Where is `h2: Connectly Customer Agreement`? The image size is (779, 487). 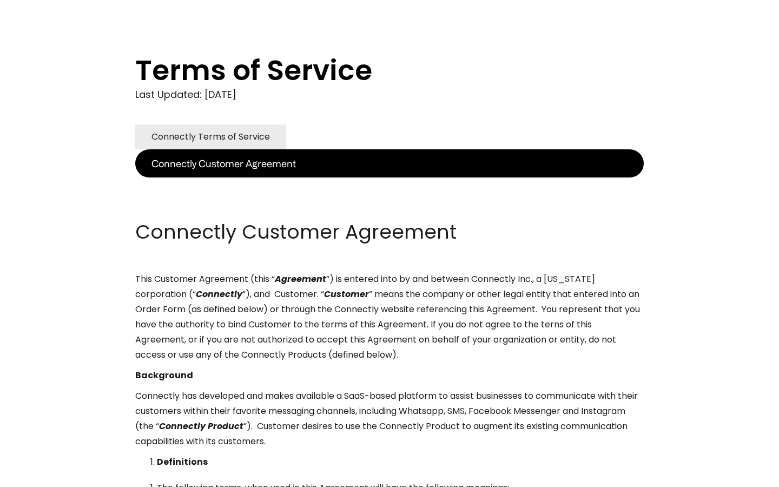 h2: Connectly Customer Agreement is located at coordinates (389, 232).